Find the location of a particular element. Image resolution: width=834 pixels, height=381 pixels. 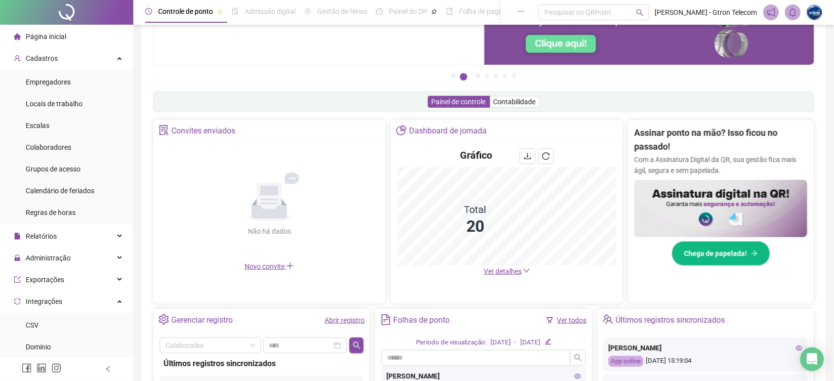

span: Página inicial is located at coordinates (46, 37).